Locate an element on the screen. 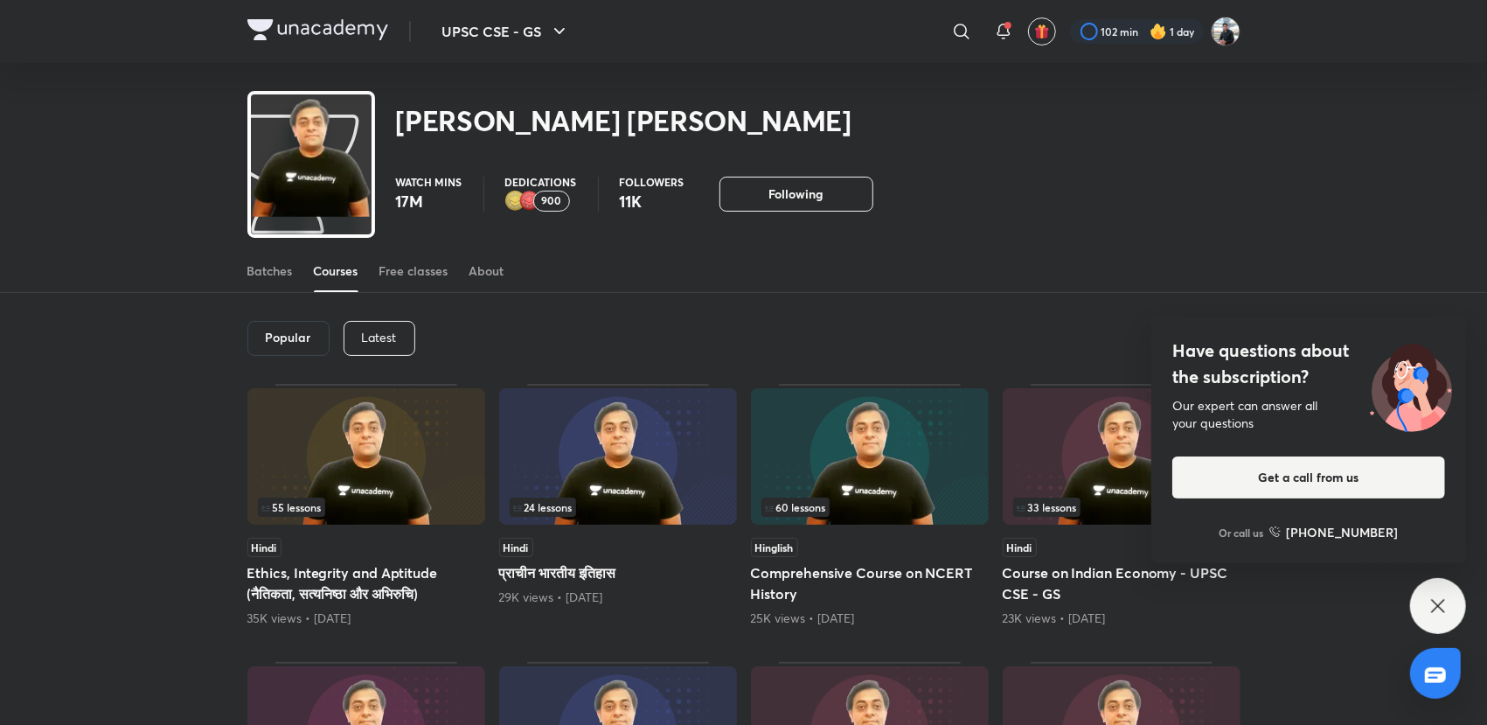 The height and width of the screenshot is (725, 1487). span: 55 lessons is located at coordinates (291, 507).